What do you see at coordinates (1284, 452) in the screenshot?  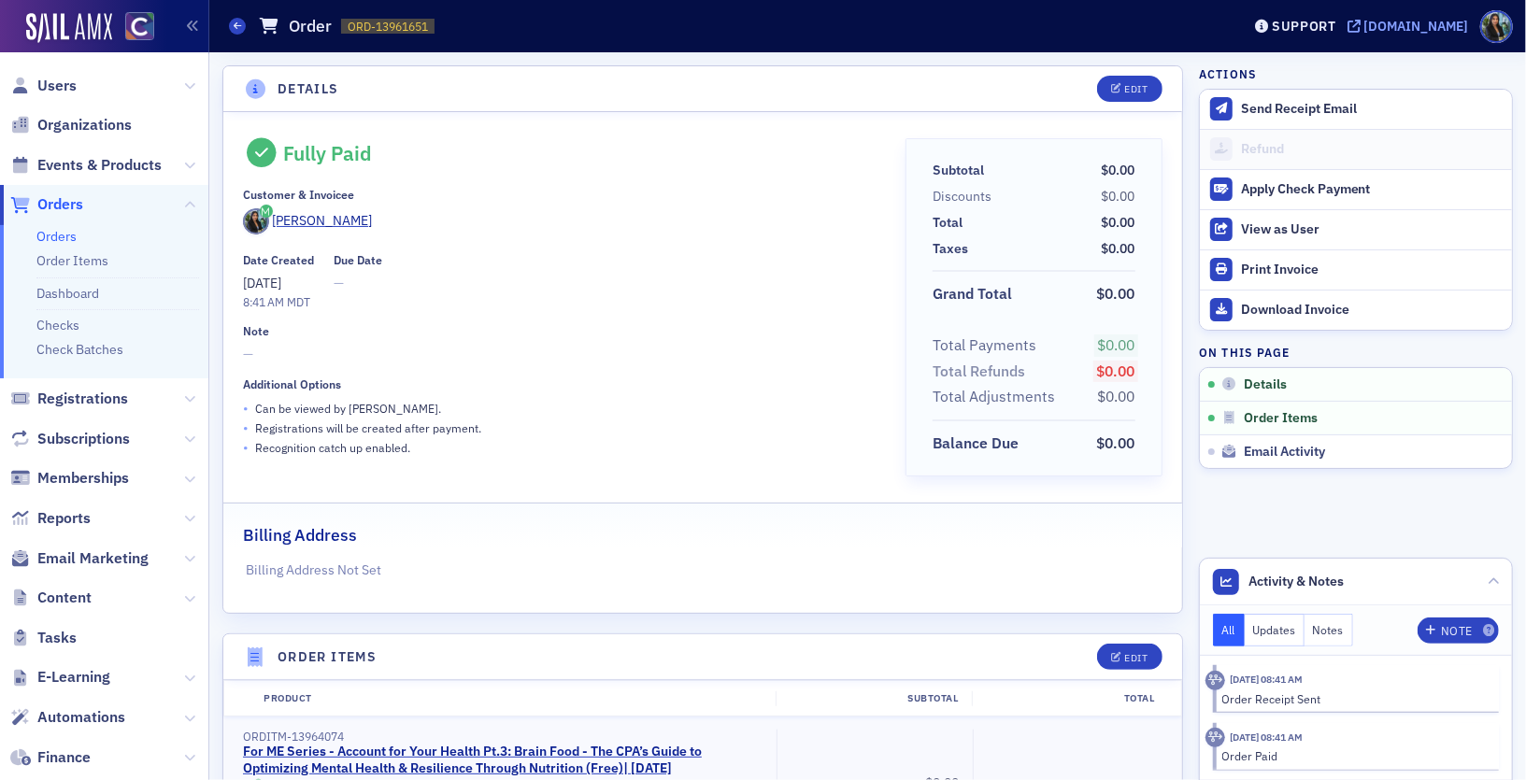 I see `span: Email Activity` at bounding box center [1284, 452].